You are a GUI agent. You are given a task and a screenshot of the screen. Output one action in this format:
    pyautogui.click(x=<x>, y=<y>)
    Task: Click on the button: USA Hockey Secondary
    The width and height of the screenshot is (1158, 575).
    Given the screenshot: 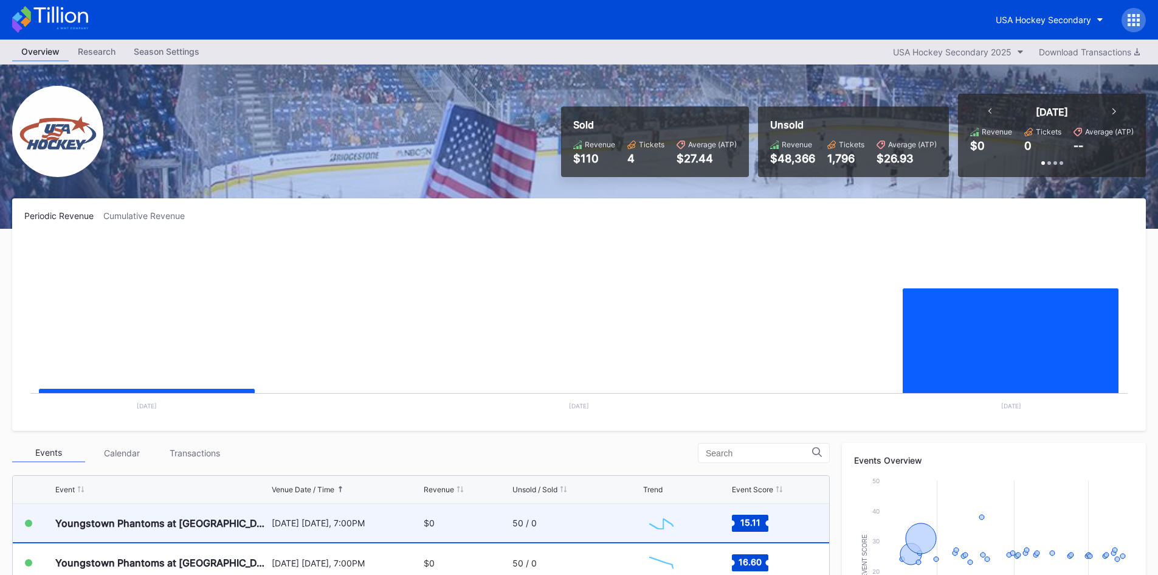 What is the action you would take?
    pyautogui.click(x=1049, y=19)
    